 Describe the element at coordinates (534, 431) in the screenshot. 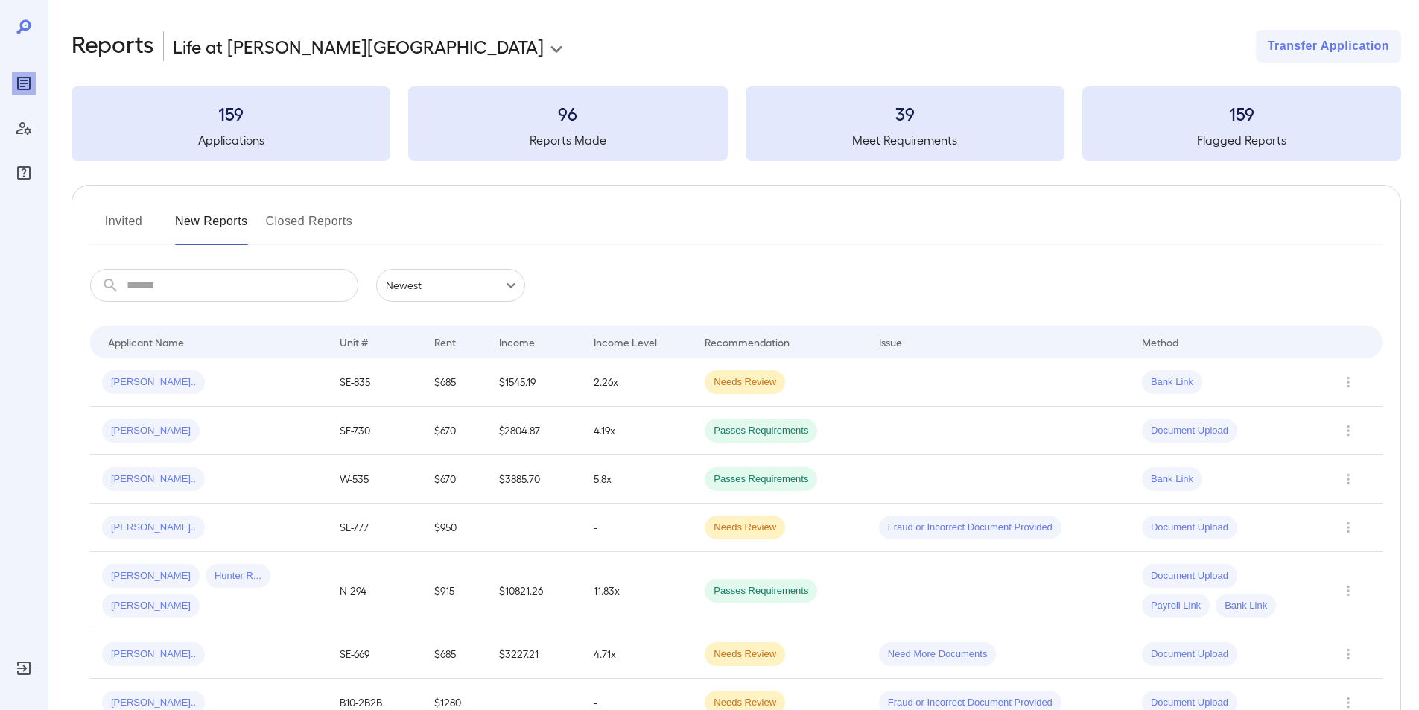

I see `td: $2804.87` at that location.